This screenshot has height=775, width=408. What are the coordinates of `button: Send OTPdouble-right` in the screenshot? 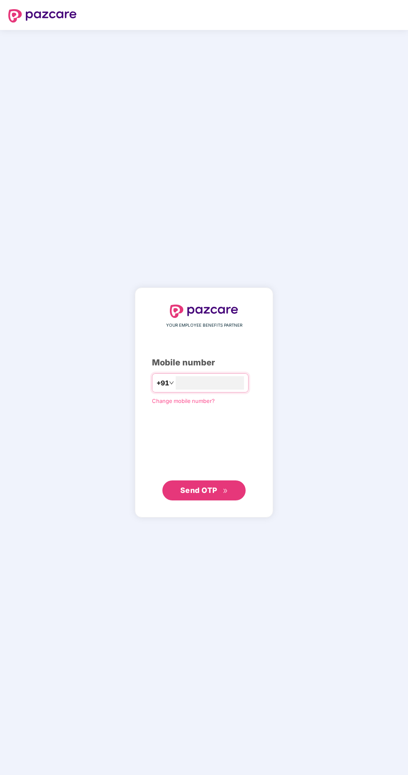 It's located at (204, 490).